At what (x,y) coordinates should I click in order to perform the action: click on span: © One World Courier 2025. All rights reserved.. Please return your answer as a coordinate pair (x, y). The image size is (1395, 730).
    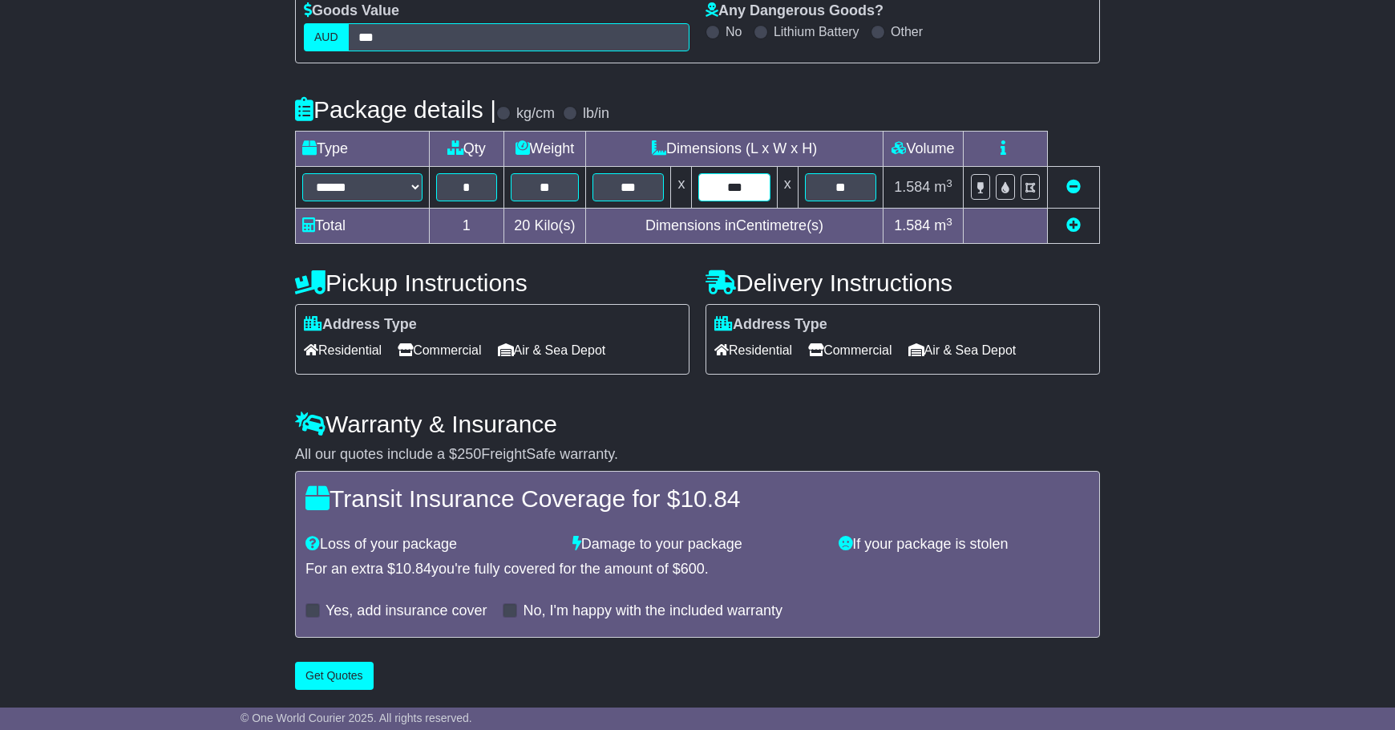
    Looking at the image, I should click on (356, 718).